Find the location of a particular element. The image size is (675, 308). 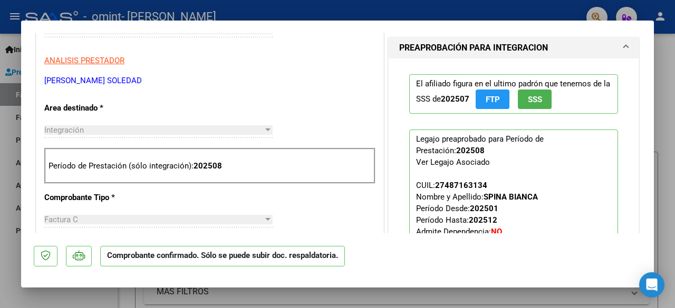

div: Ver Legajo Asociado is located at coordinates (453, 162).